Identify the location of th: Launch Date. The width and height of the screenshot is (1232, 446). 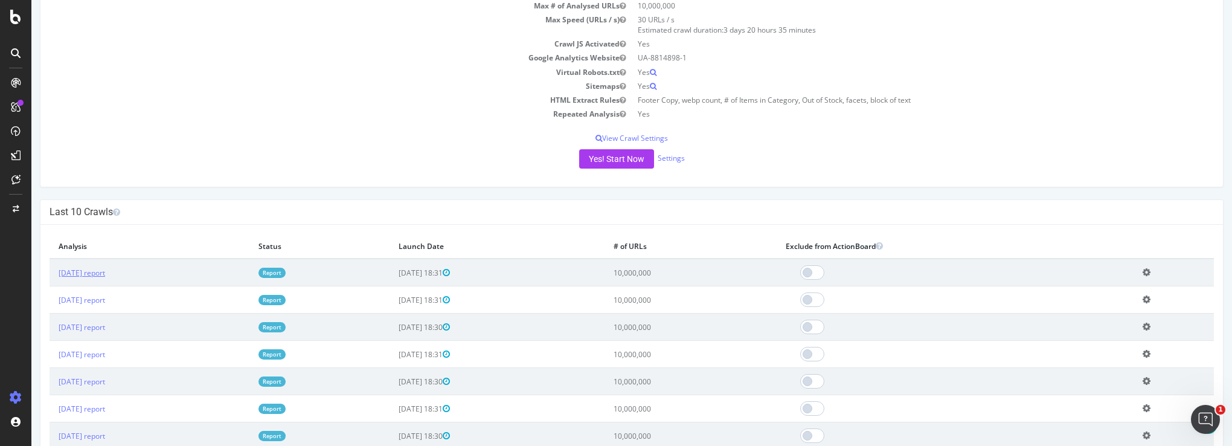
(465, 246).